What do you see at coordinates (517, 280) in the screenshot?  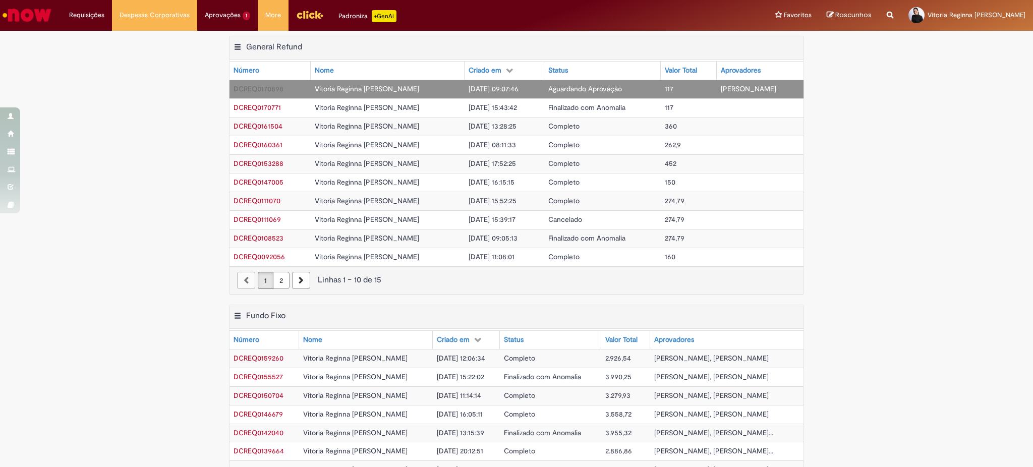 I see `div: Linhas 1 − 10 de 15` at bounding box center [517, 280].